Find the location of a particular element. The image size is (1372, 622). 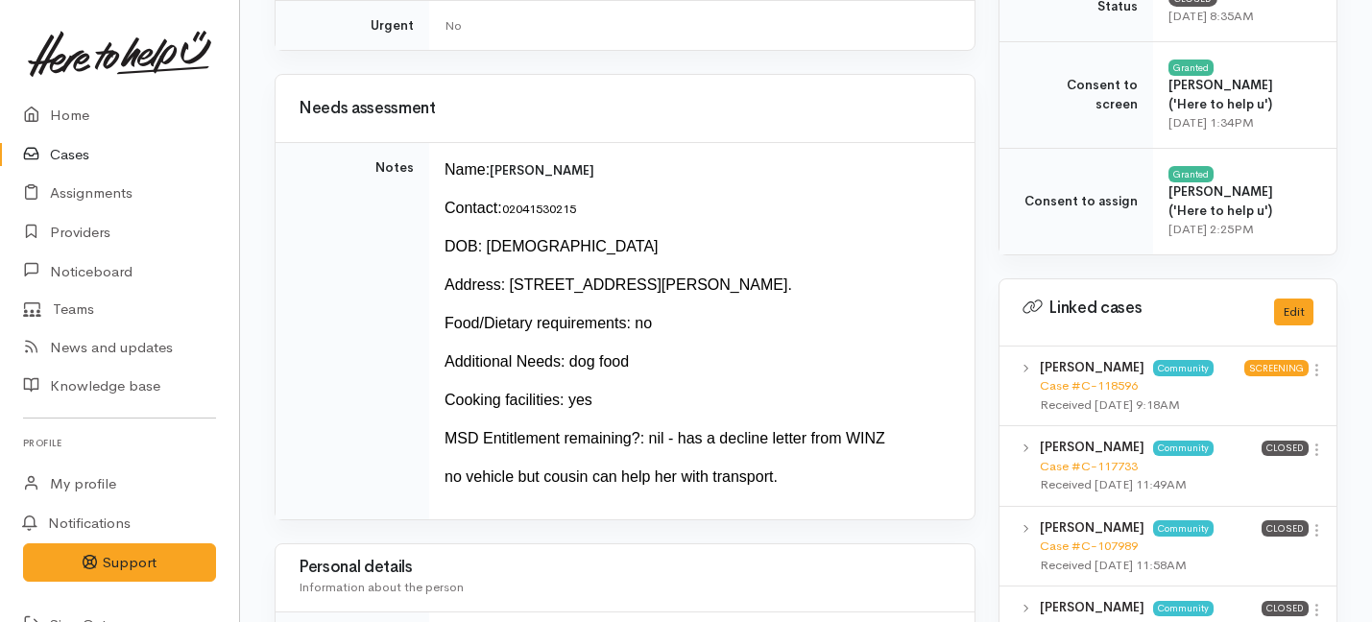

span: Food/Dietary requirements: no is located at coordinates (548, 323).